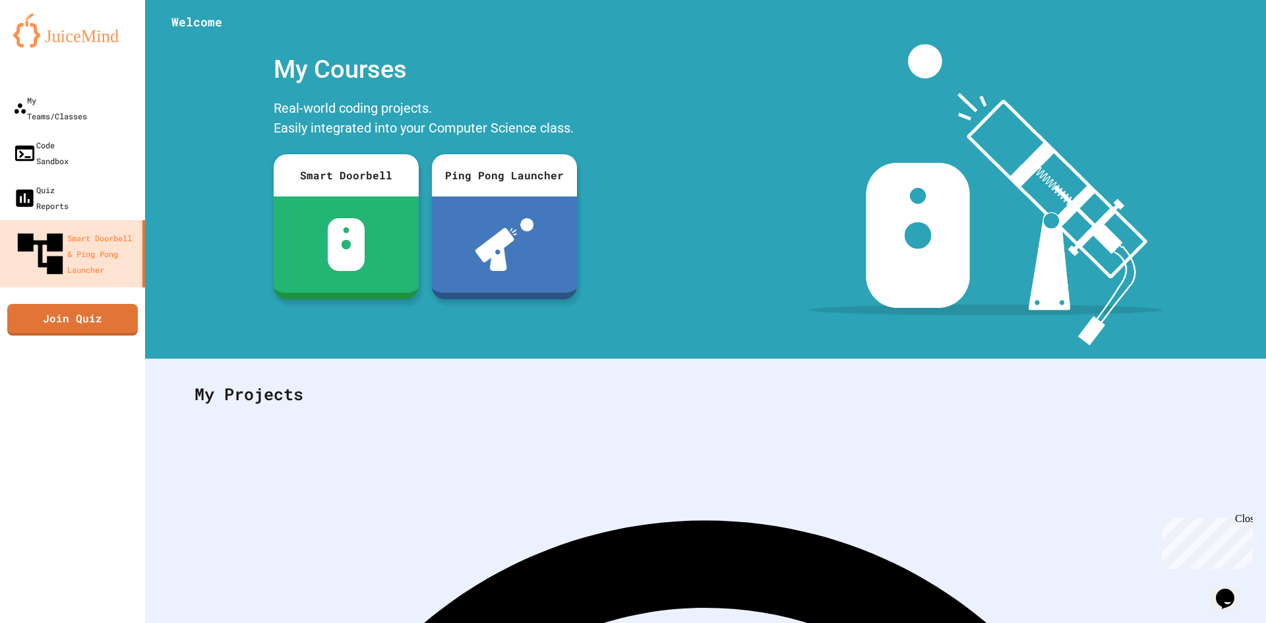  What do you see at coordinates (73, 30) in the screenshot?
I see `img: logo-orange.svg` at bounding box center [73, 30].